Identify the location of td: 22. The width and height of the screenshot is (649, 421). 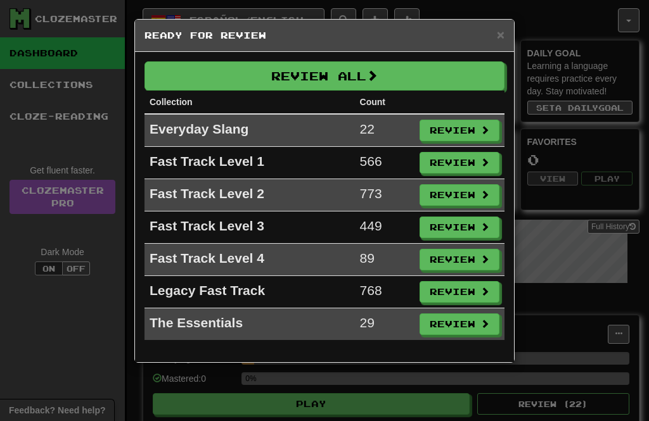
(385, 131).